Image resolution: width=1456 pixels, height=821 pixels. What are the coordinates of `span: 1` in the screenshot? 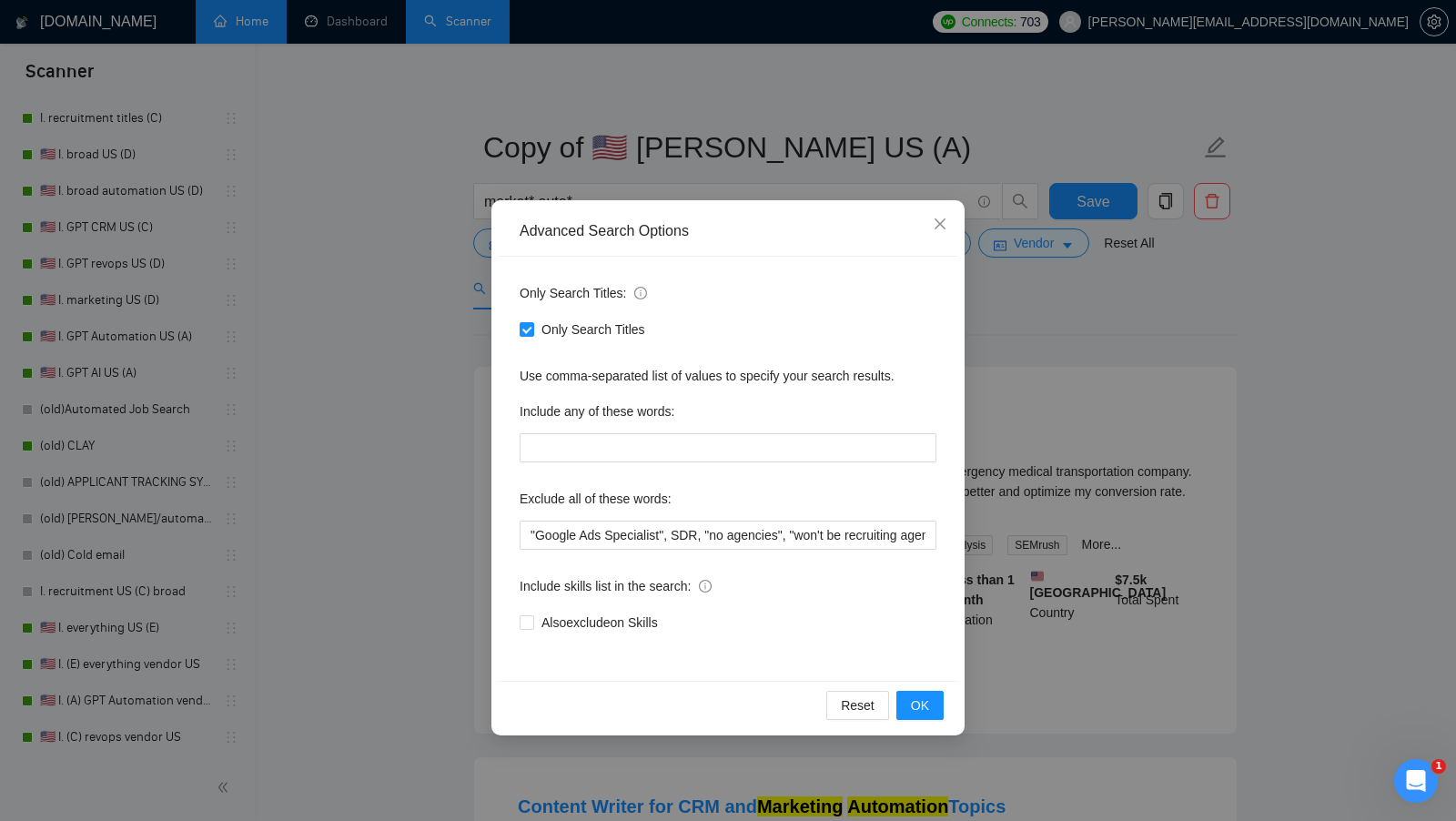 It's located at (1440, 766).